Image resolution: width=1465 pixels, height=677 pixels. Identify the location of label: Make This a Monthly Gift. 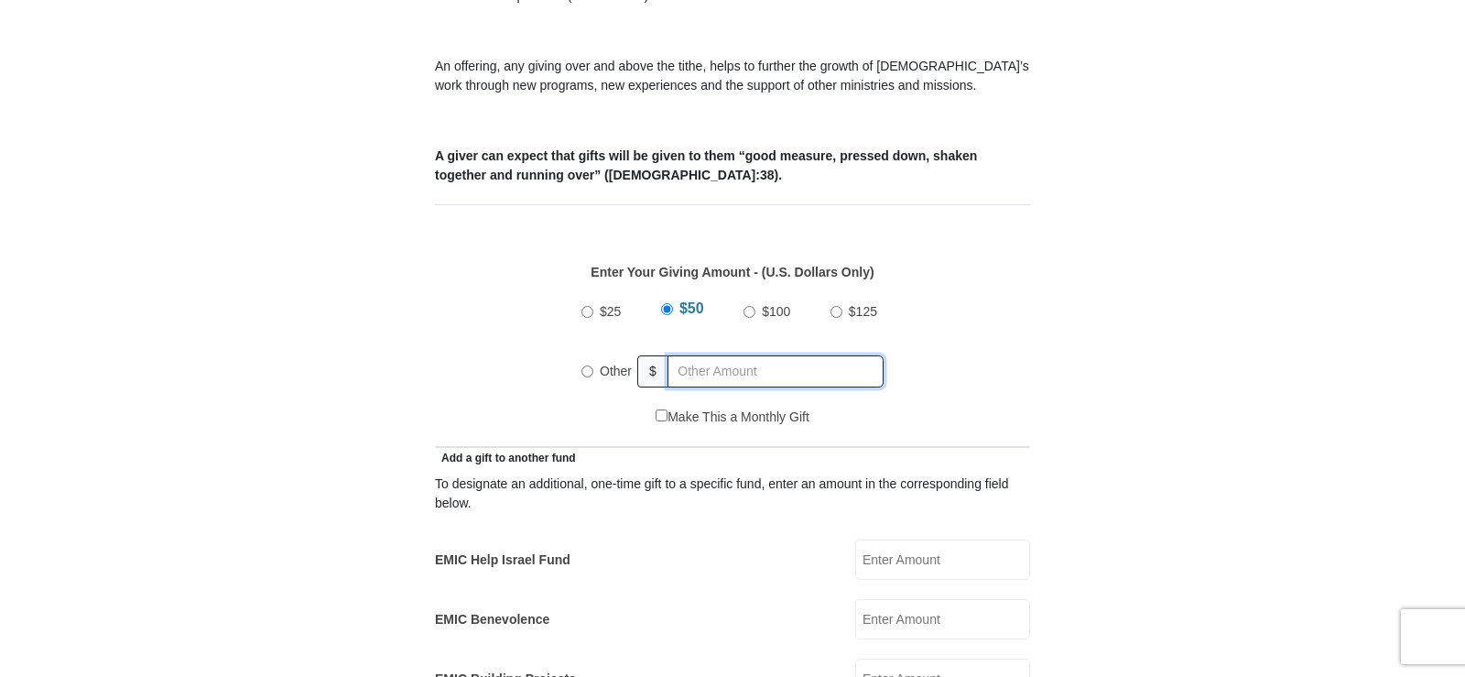
(732, 417).